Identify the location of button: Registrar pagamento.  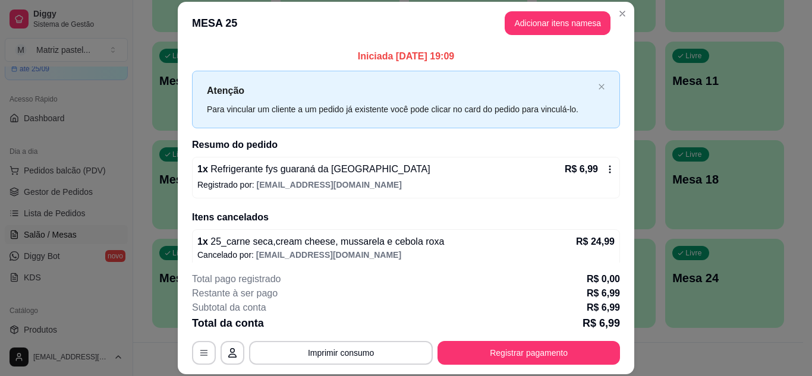
(528, 353).